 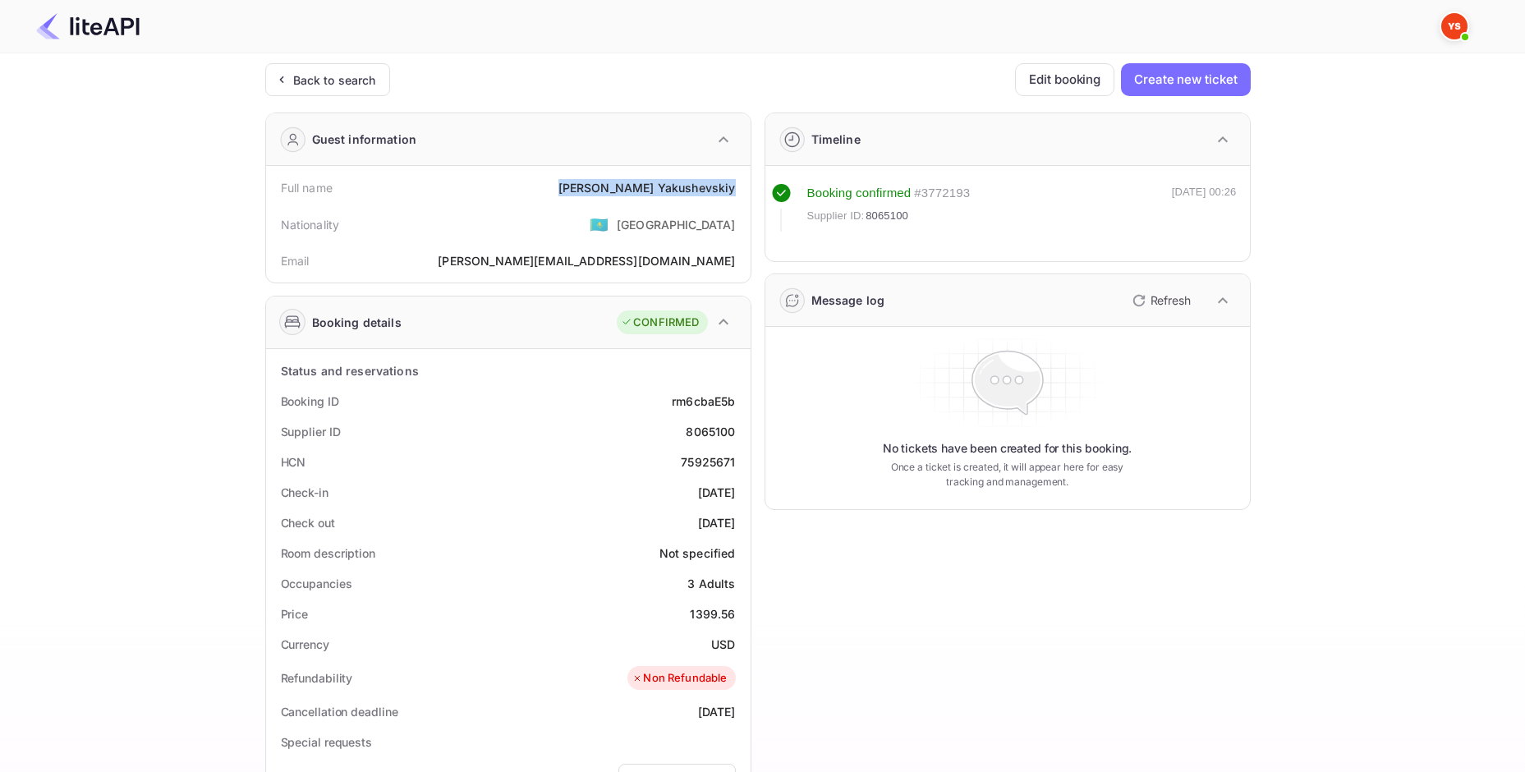 I want to click on div: Back to search, so click(x=334, y=80).